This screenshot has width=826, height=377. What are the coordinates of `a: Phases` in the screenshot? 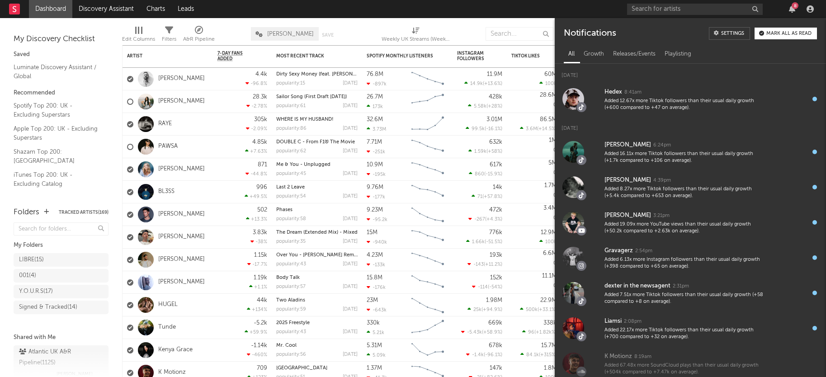 It's located at (285, 210).